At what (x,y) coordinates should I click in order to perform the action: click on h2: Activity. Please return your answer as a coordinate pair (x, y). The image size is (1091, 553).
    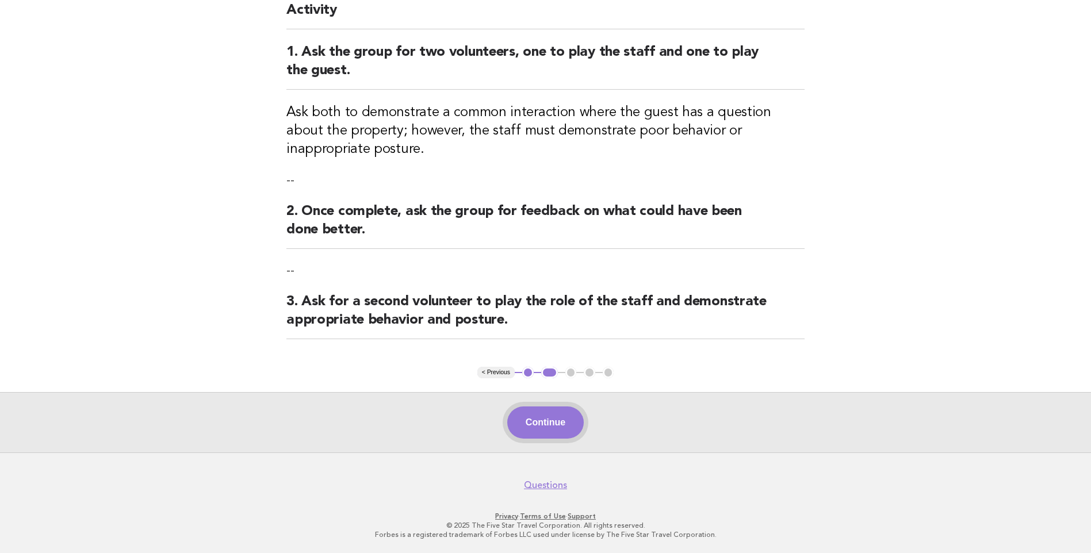
    Looking at the image, I should click on (545, 15).